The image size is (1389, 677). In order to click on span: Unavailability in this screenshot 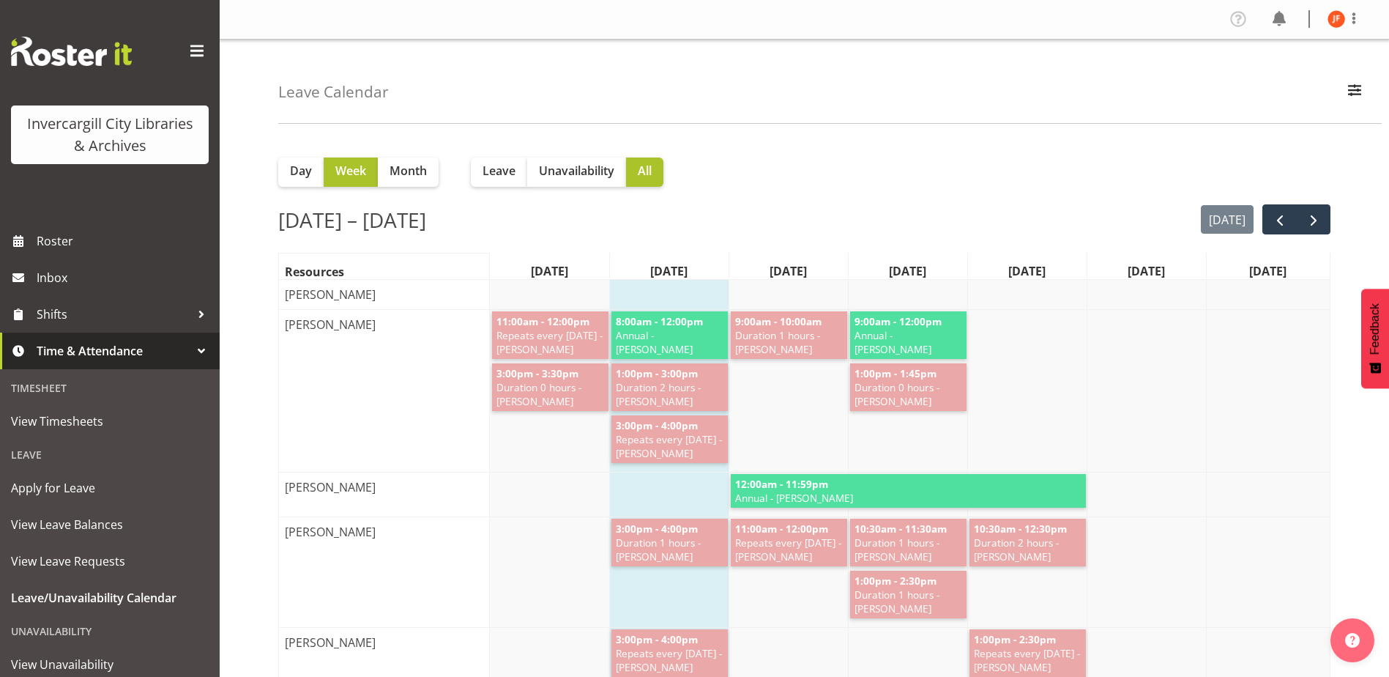, I will do `click(576, 171)`.